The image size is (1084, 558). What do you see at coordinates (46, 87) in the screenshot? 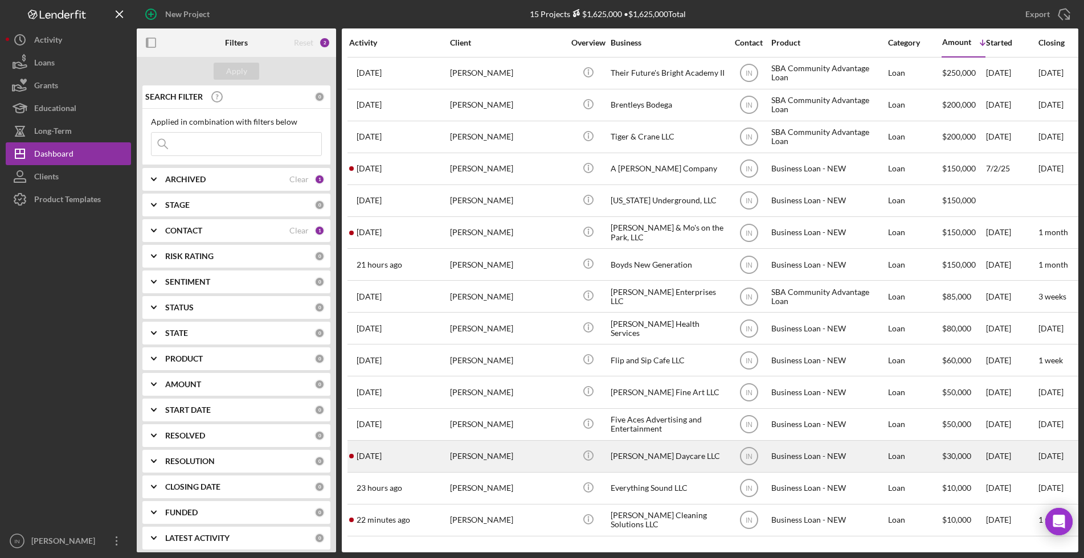
I see `div: Grants` at bounding box center [46, 87].